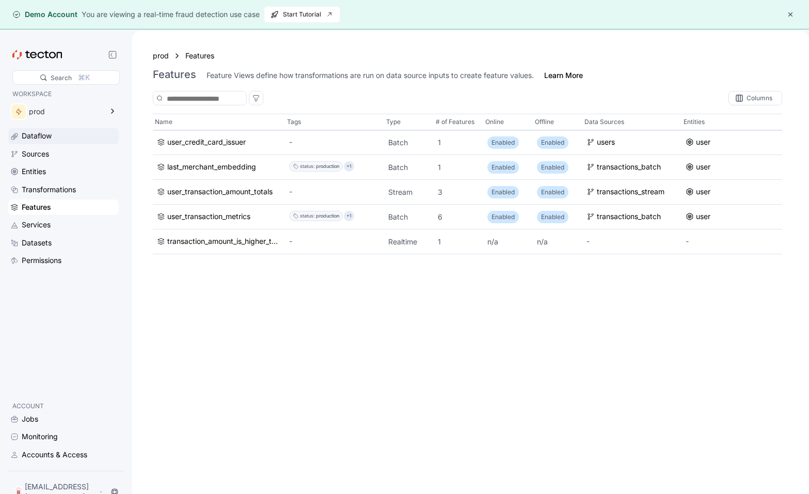 The width and height of the screenshot is (809, 494). What do you see at coordinates (64, 406) in the screenshot?
I see `p: ACCOUNT` at bounding box center [64, 406].